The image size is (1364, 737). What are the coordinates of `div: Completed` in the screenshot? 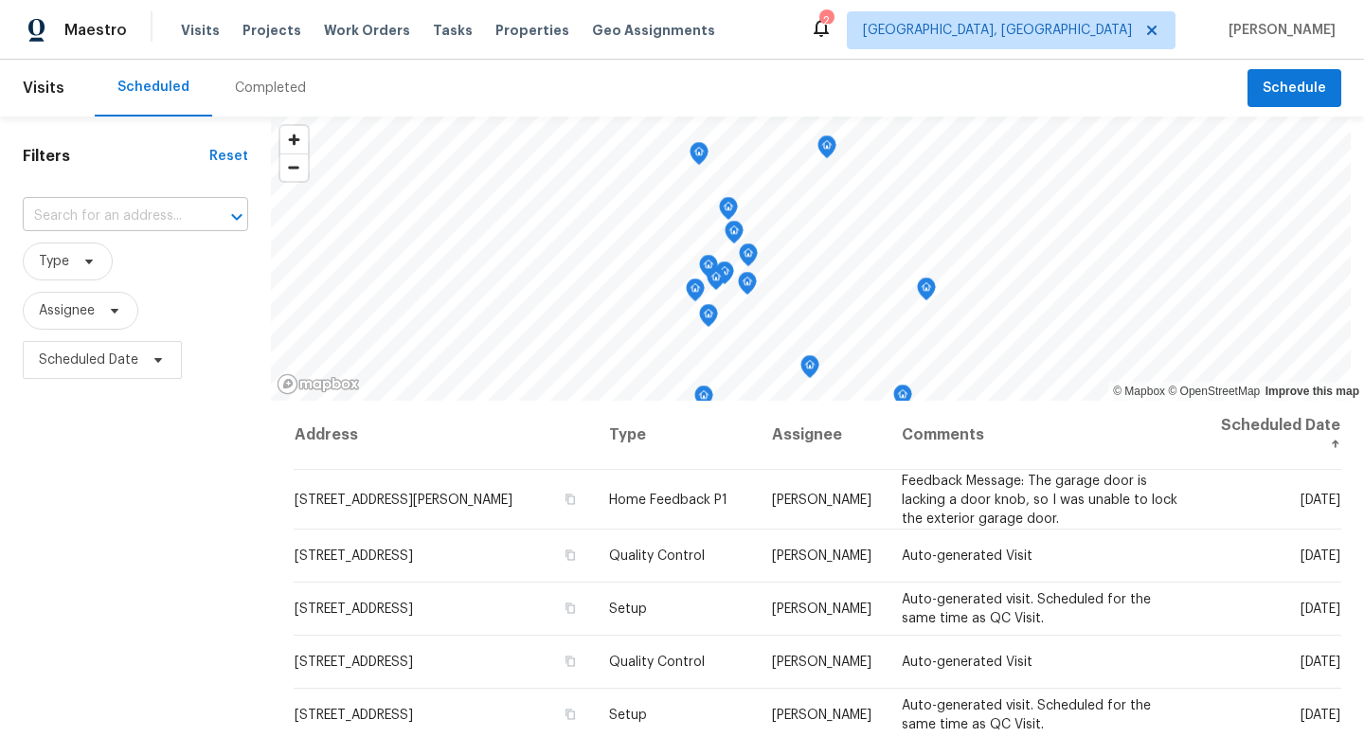 It's located at (270, 88).